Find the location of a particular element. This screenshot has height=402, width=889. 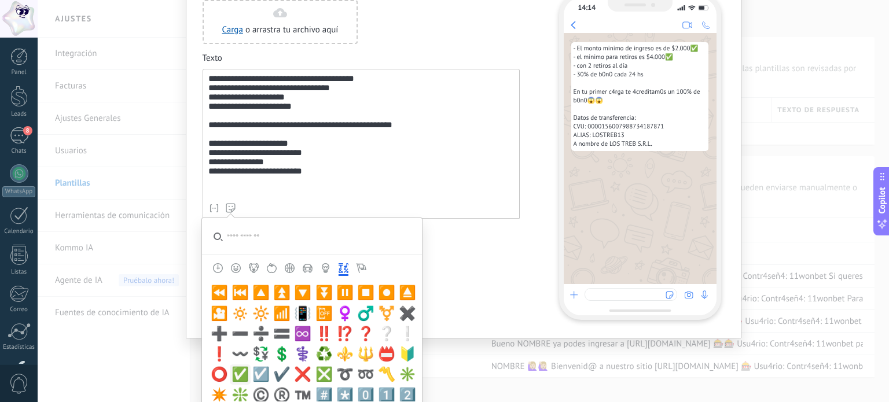

div: Estadísticas is located at coordinates (19, 347).